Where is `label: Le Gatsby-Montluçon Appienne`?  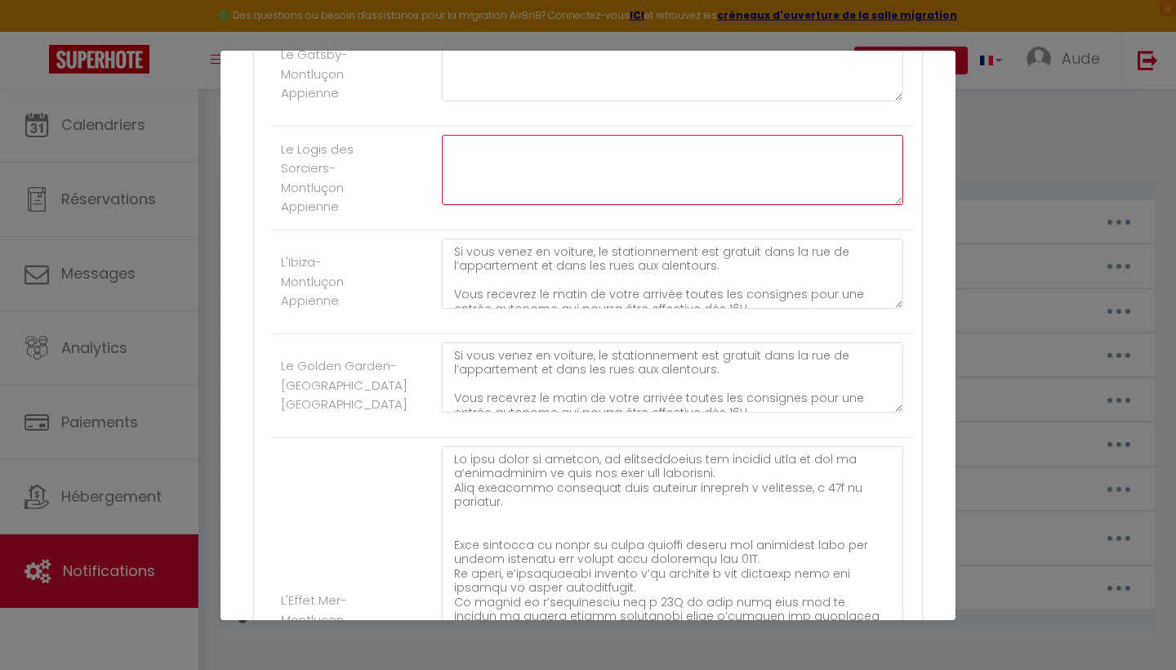
label: Le Gatsby-Montluçon Appienne is located at coordinates (323, 74).